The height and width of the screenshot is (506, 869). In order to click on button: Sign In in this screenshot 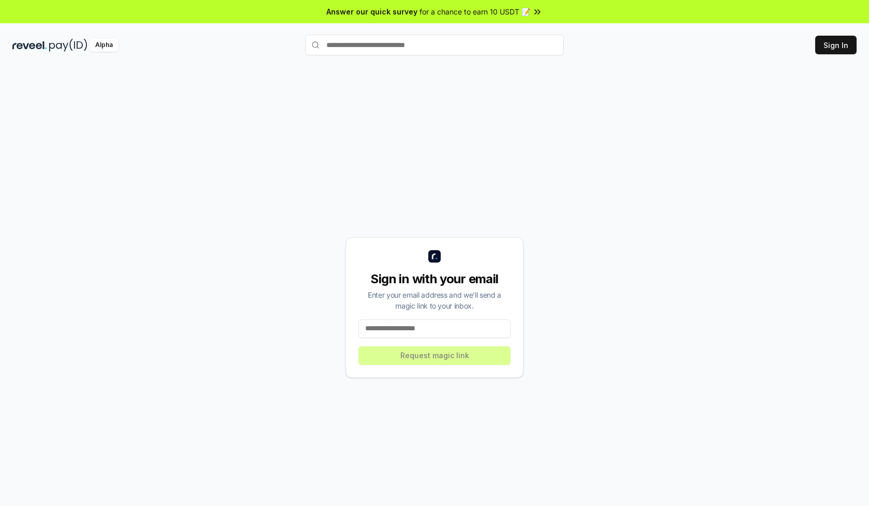, I will do `click(836, 45)`.